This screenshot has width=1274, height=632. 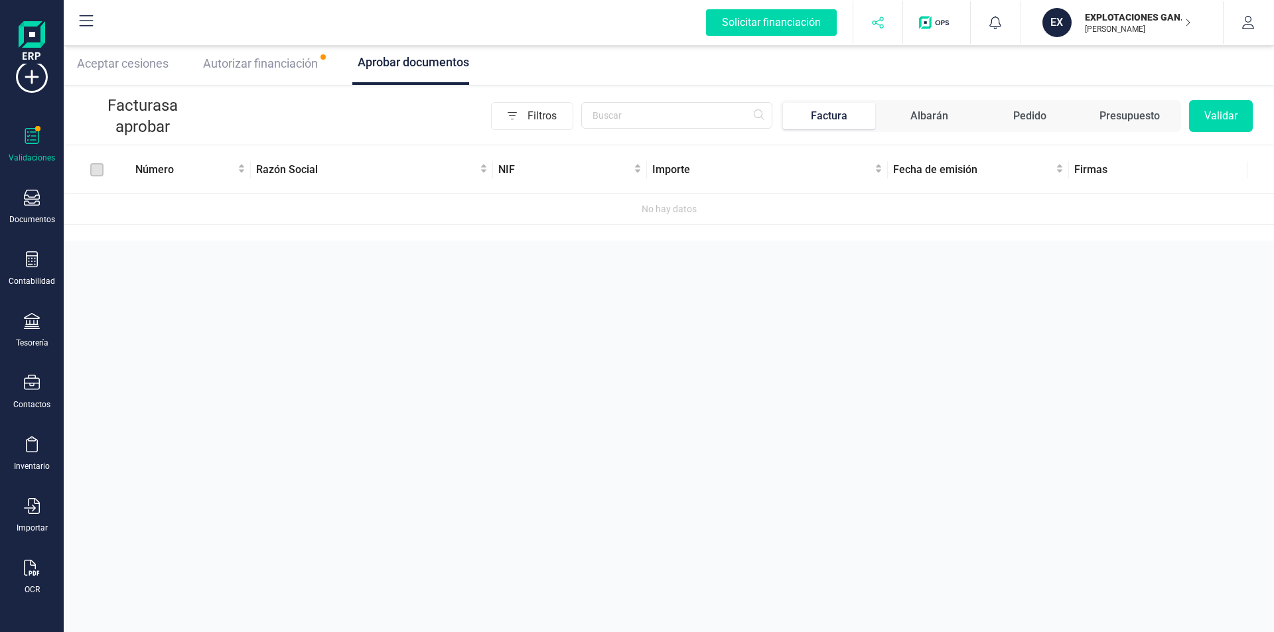 What do you see at coordinates (677, 115) in the screenshot?
I see `input: Buscar` at bounding box center [677, 115].